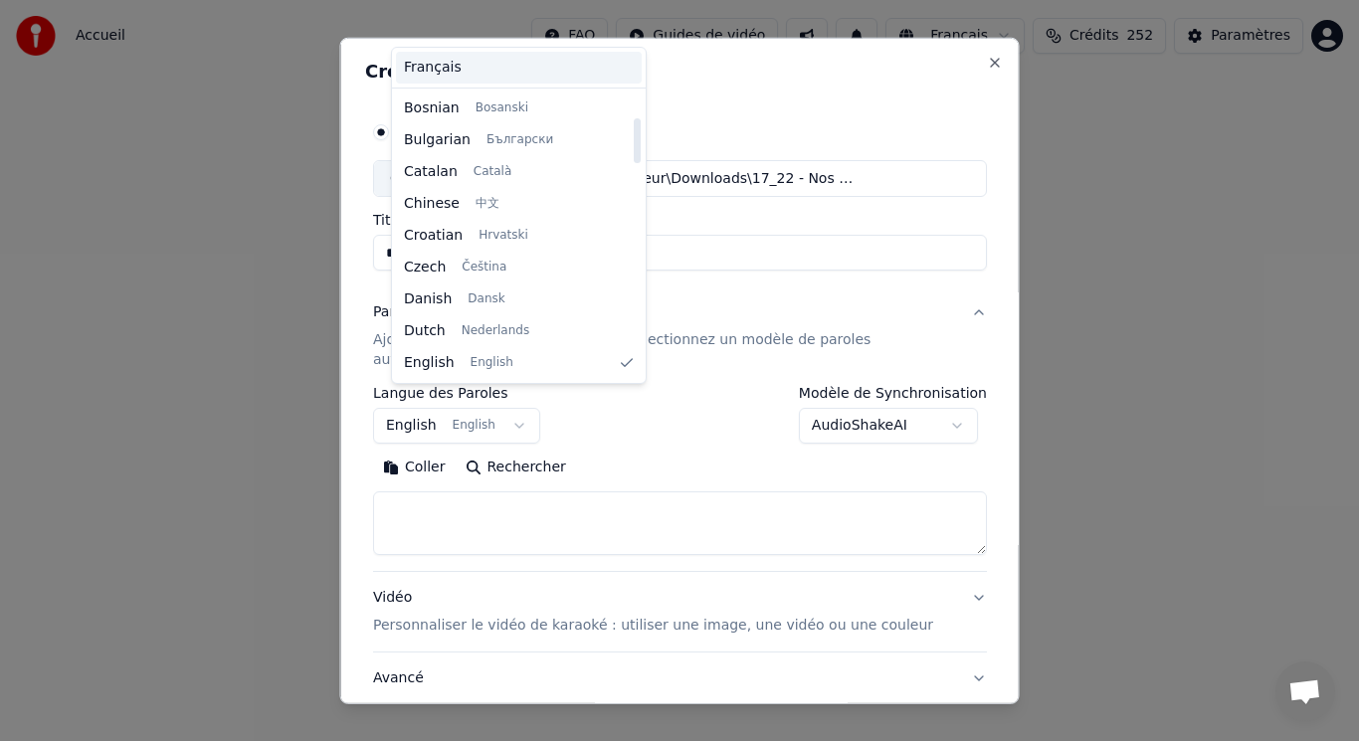 This screenshot has width=1359, height=741. Describe the element at coordinates (437, 140) in the screenshot. I see `span: Bulgarian` at that location.